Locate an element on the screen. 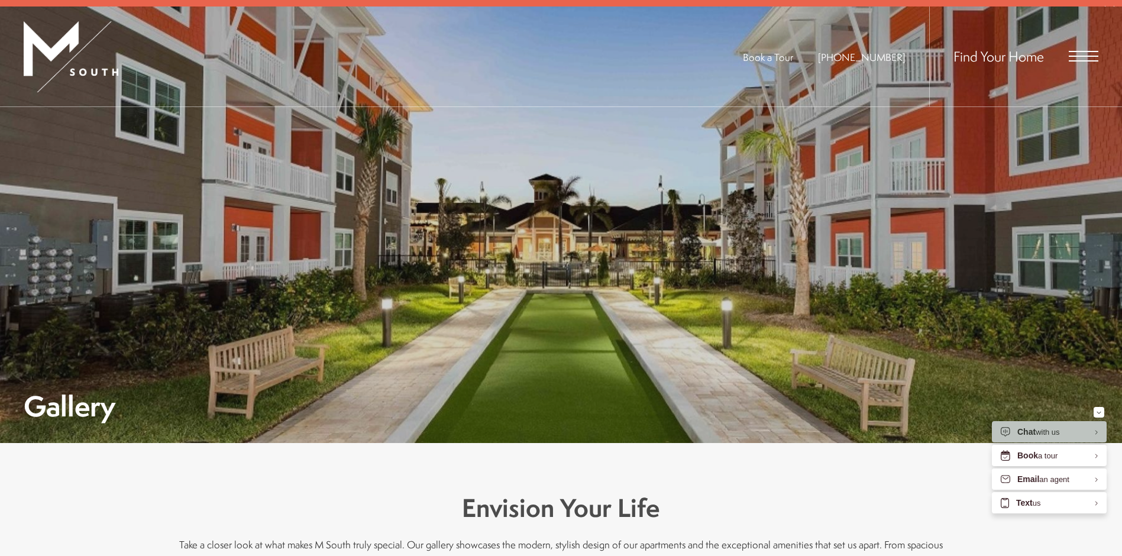  span: Find Your Home is located at coordinates (998, 56).